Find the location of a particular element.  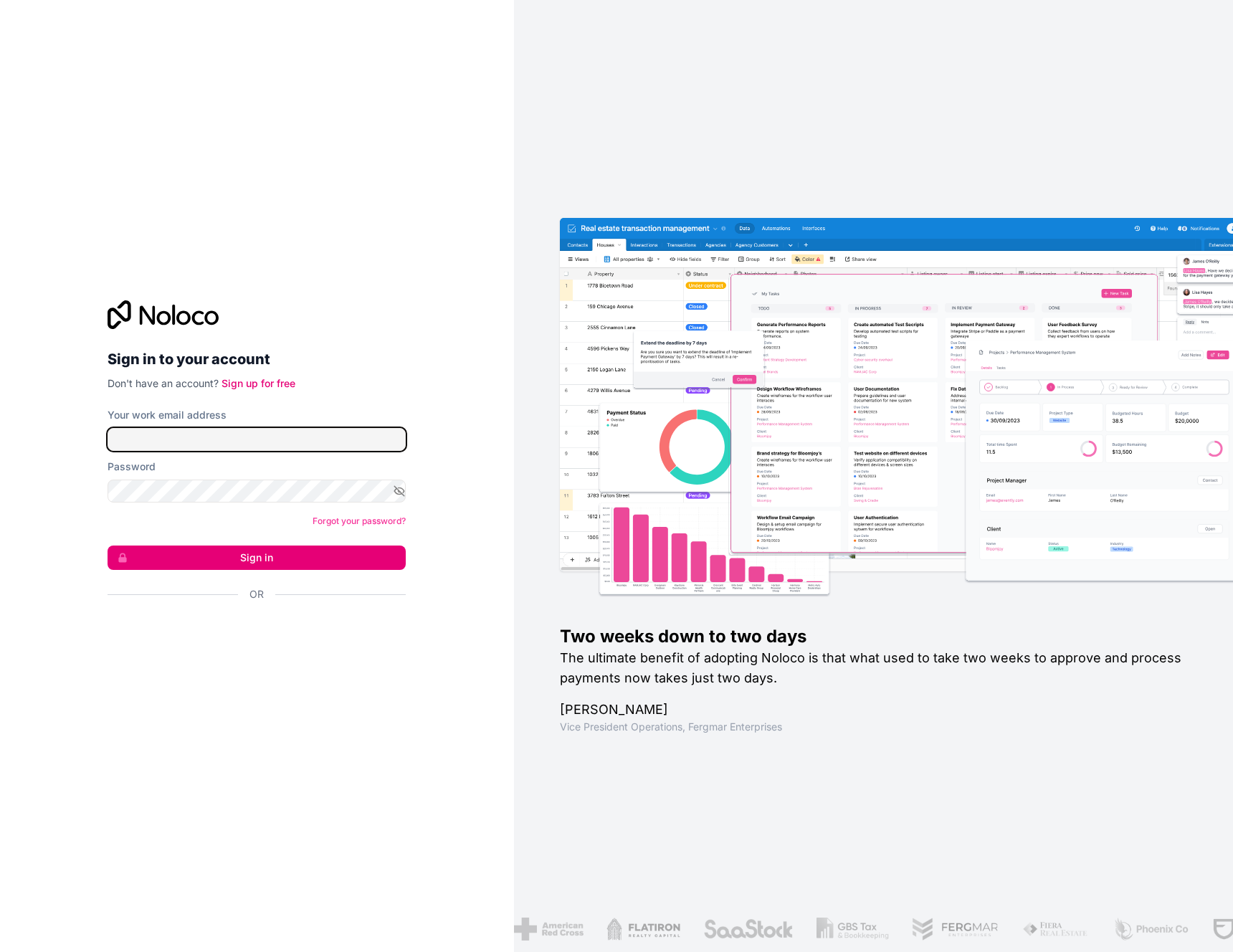

a: Sign up for free is located at coordinates (259, 383).